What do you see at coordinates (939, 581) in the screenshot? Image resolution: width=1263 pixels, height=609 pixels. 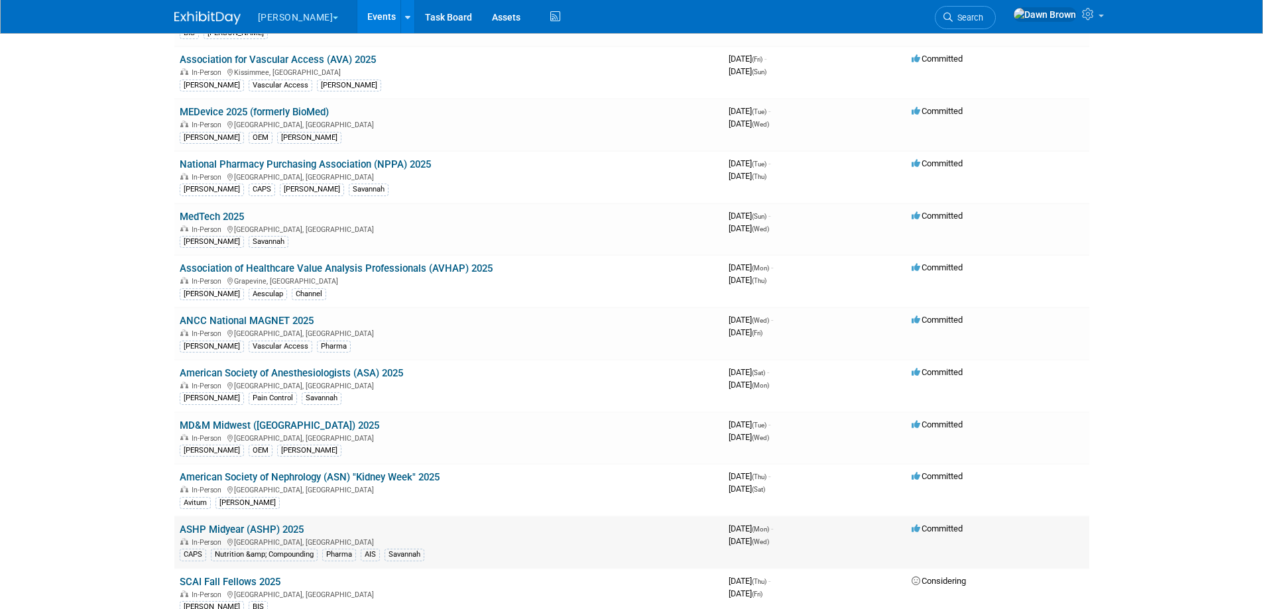 I see `span: Considering` at bounding box center [939, 581].